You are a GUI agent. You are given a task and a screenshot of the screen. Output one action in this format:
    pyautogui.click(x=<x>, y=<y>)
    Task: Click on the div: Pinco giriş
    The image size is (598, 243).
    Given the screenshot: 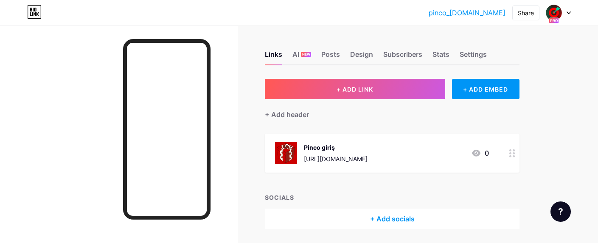 What is the action you would take?
    pyautogui.click(x=336, y=147)
    